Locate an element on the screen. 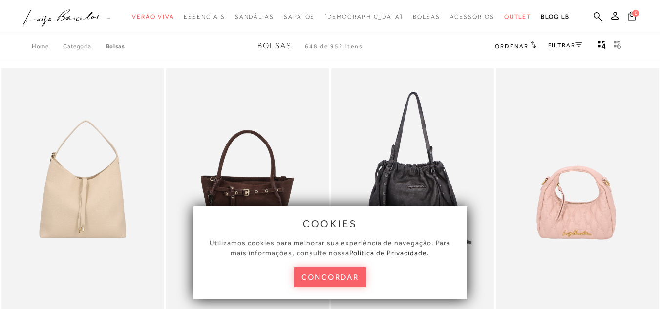 The image size is (660, 309). a: Política de Privacidade. is located at coordinates (389, 253).